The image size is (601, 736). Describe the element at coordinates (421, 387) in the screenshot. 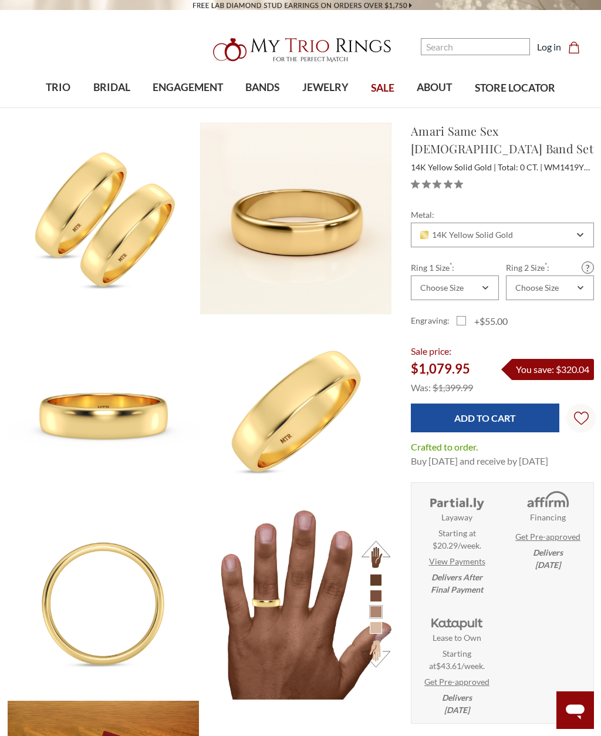

I see `span: Was:` at that location.